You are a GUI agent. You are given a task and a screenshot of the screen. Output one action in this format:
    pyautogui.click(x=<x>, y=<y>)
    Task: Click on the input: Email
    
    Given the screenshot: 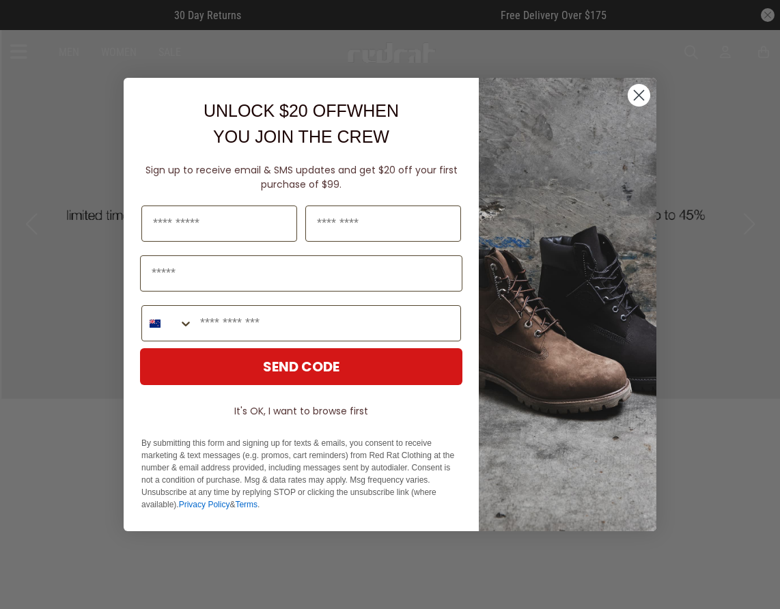 What is the action you would take?
    pyautogui.click(x=301, y=273)
    